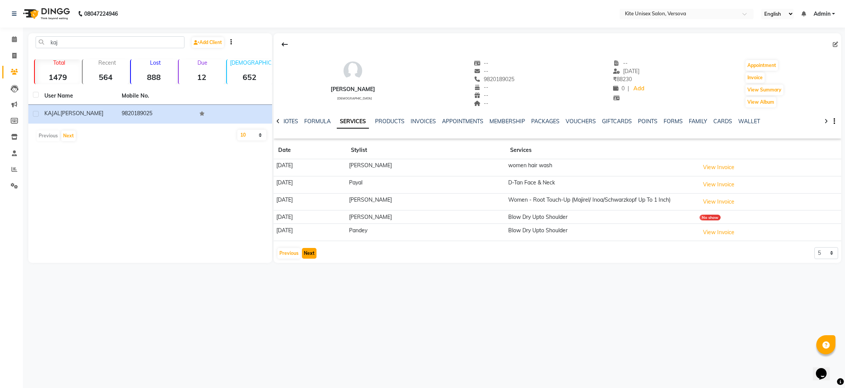  Describe the element at coordinates (601, 185) in the screenshot. I see `td: D-Tan Face & Neck` at that location.